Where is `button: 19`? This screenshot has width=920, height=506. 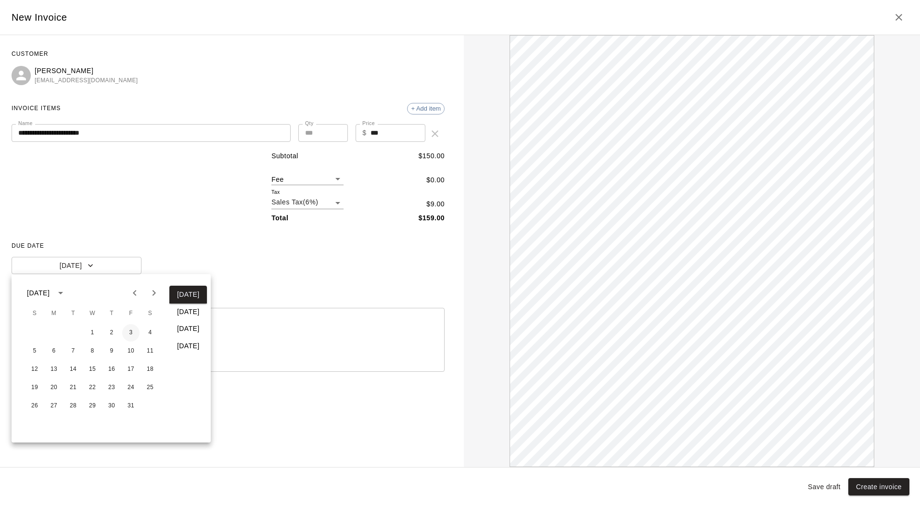
button: 19 is located at coordinates (35, 388).